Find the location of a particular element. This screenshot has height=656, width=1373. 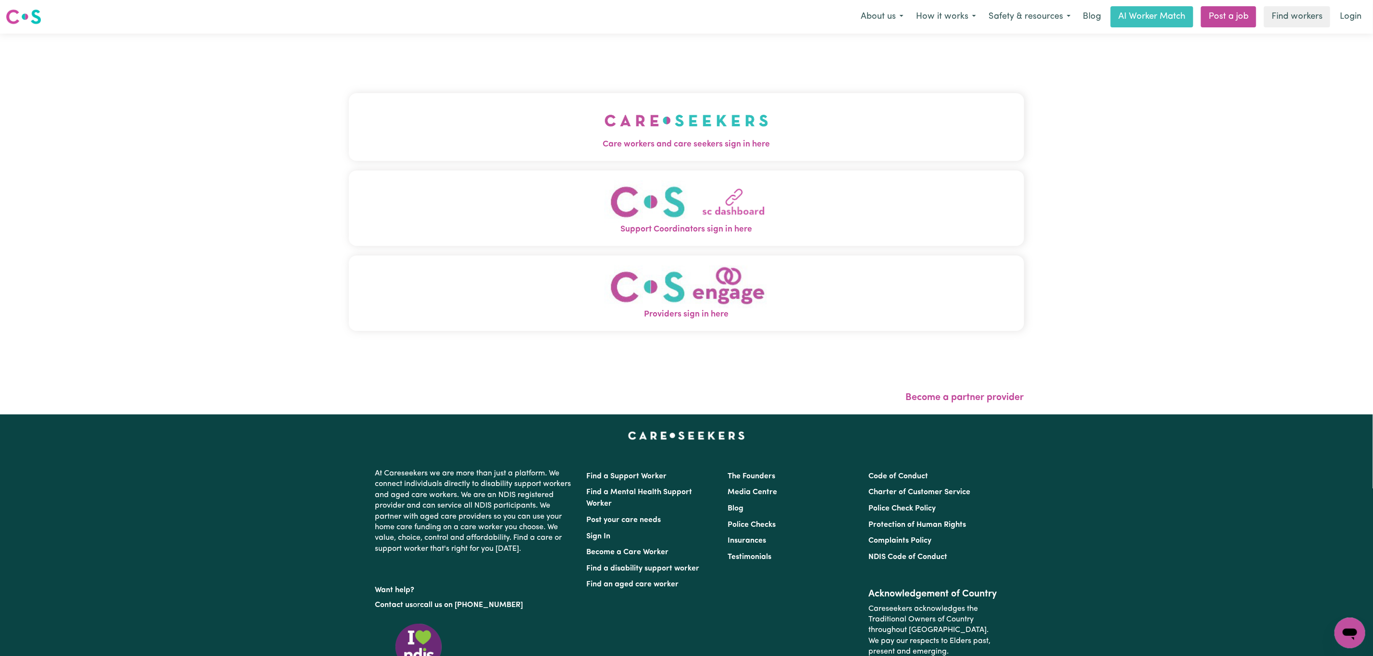

a: Post a job is located at coordinates (1228, 17).